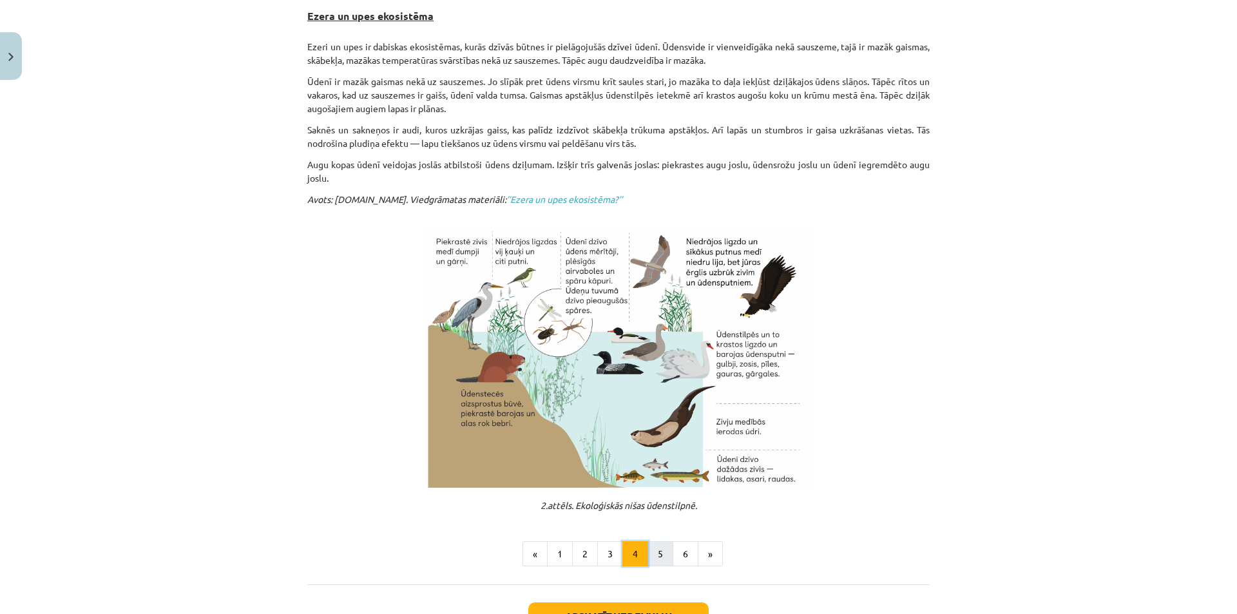  I want to click on button: 6, so click(685, 554).